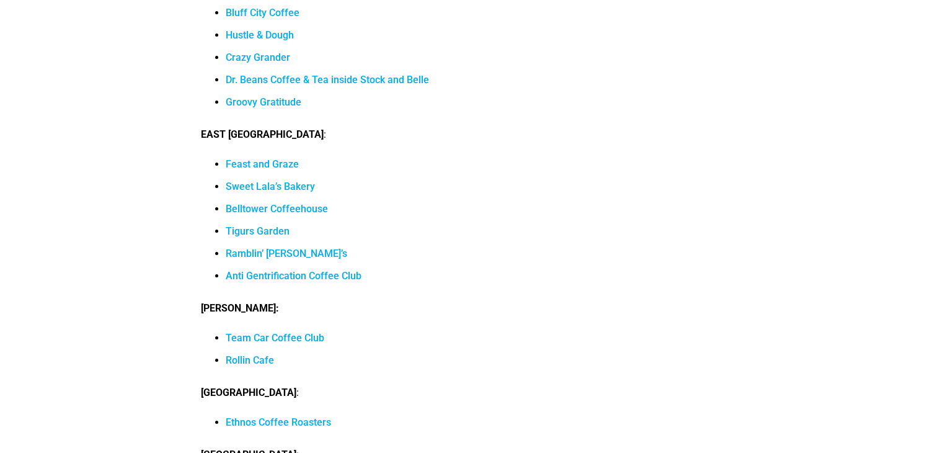  I want to click on a: Crazy Grander, so click(258, 57).